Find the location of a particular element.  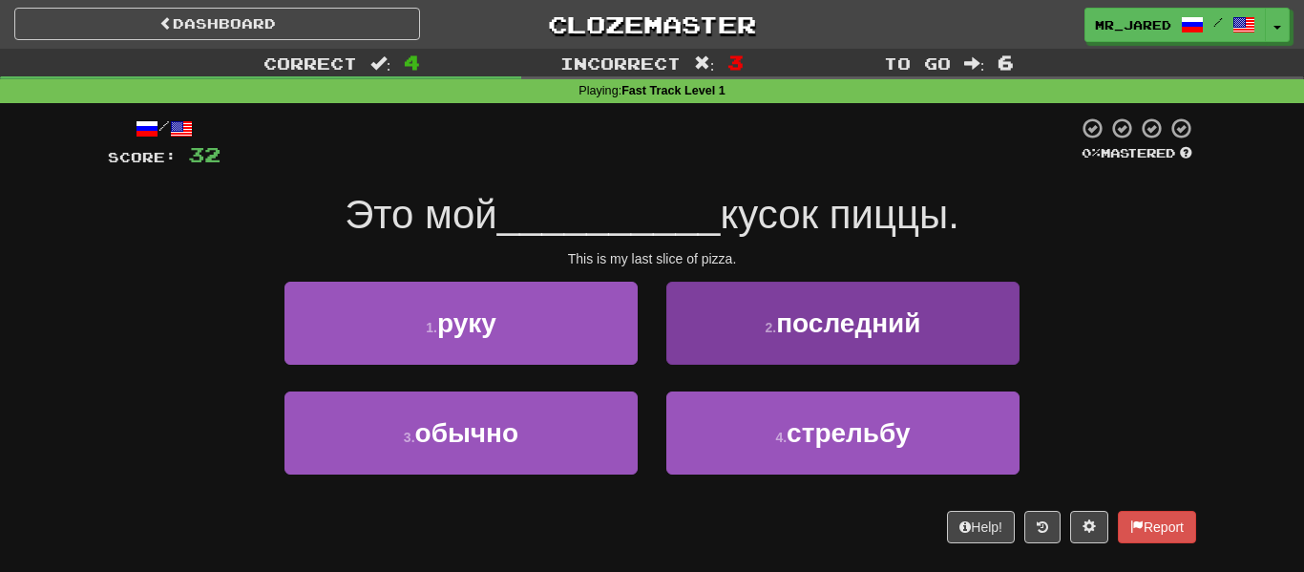

small: 4 . is located at coordinates (781, 437).